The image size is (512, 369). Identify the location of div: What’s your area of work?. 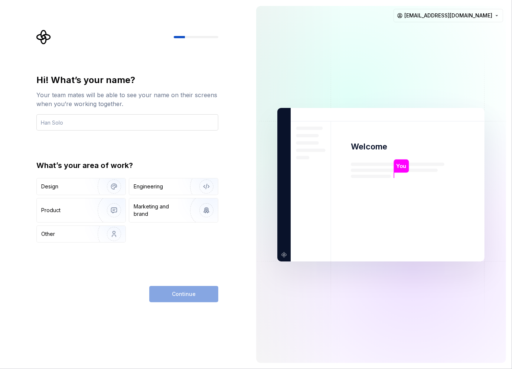
(127, 165).